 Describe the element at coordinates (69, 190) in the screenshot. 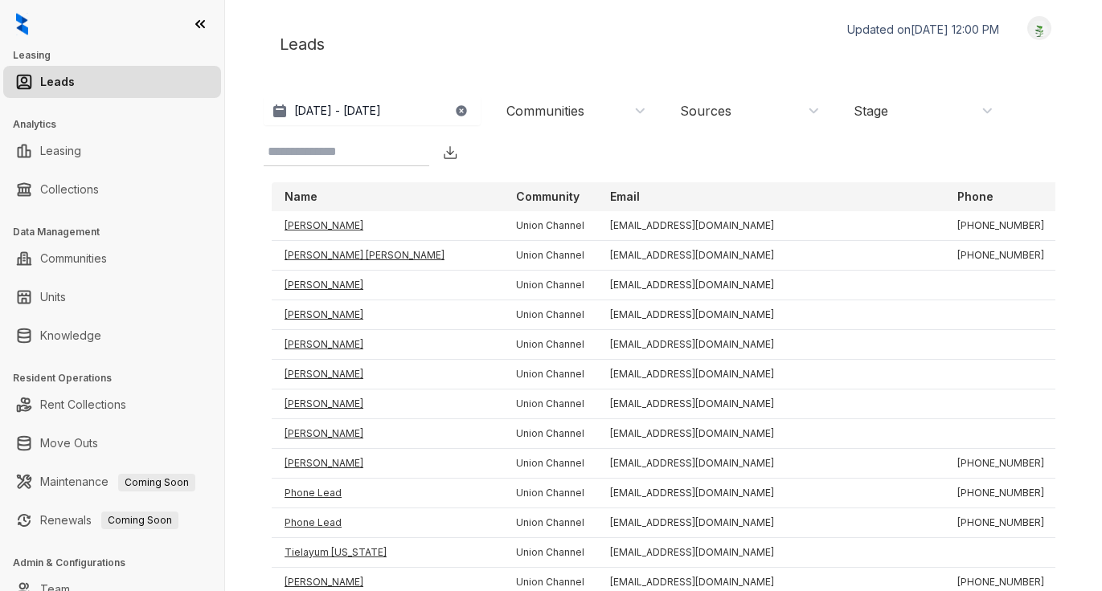

I see `a: Collections` at that location.